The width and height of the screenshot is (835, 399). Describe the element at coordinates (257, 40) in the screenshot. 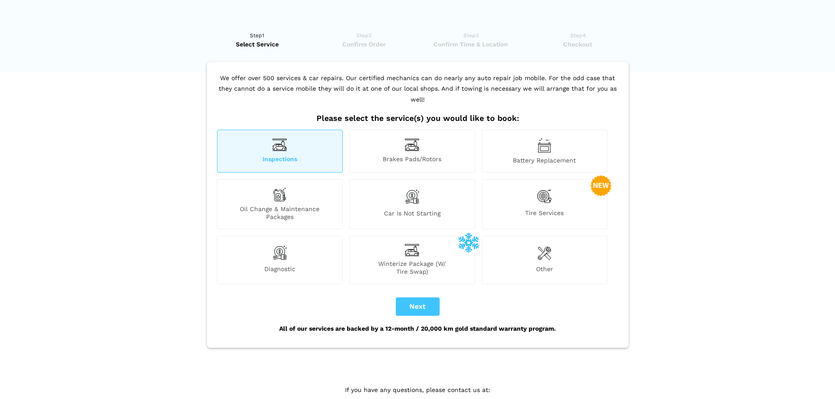

I see `a: Step1` at that location.